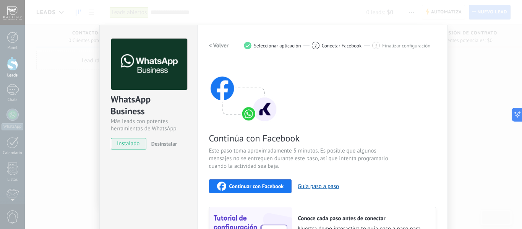 Image resolution: width=522 pixels, height=229 pixels. I want to click on span: Seleccionar aplicación, so click(278, 46).